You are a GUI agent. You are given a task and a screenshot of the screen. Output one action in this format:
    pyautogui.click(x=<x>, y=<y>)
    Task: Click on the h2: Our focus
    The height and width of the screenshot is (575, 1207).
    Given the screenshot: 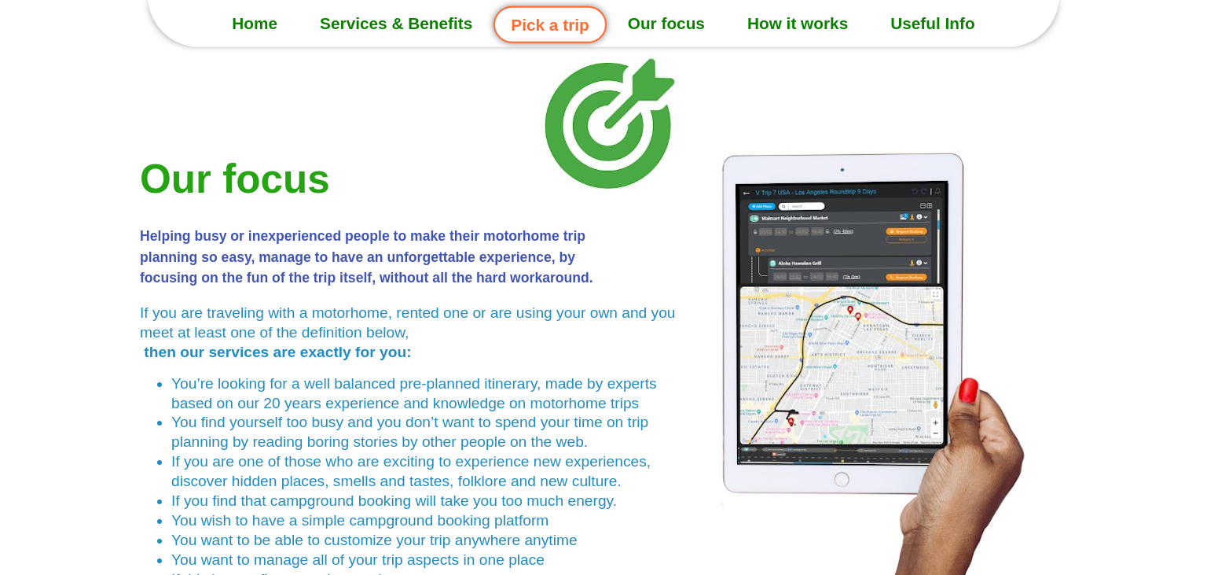 What is the action you would take?
    pyautogui.click(x=369, y=179)
    